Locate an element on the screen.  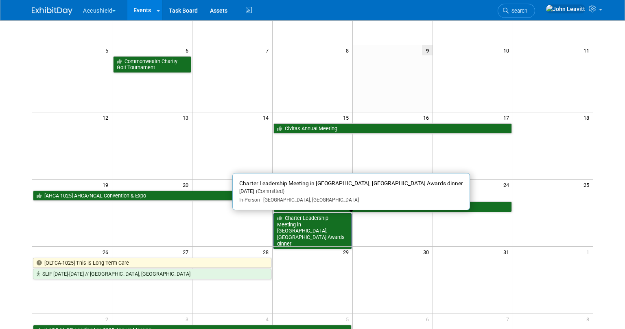
a: Civitas Annual Meeting is located at coordinates (393, 129).